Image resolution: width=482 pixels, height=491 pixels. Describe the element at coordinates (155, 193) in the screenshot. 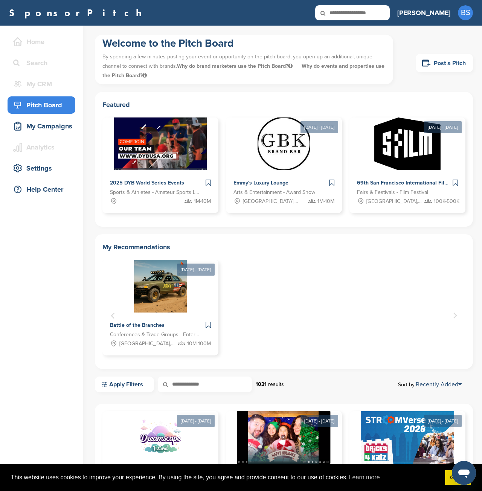

I see `span: Sports & Athletes - Amateur Sports Leagues` at that location.